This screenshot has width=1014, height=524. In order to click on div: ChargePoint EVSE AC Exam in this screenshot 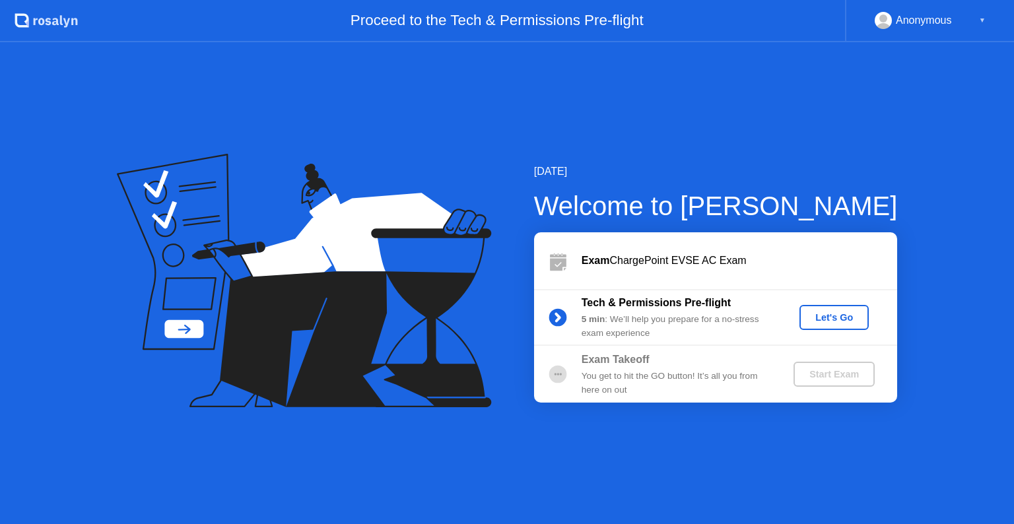, I will do `click(740, 261)`.